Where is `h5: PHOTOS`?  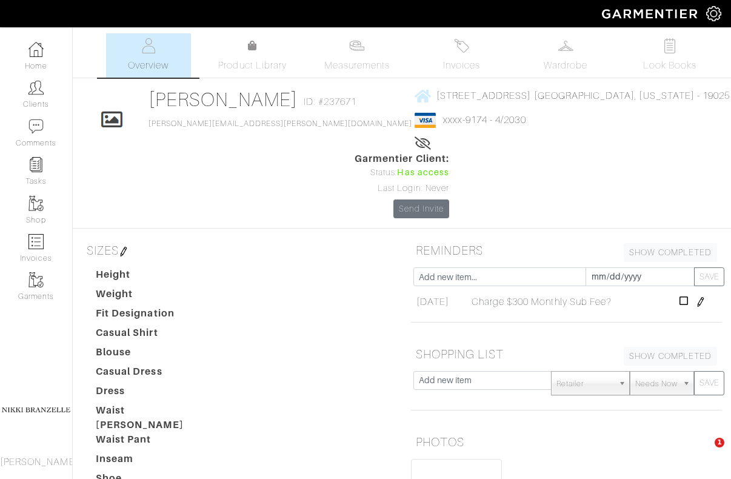
h5: PHOTOS is located at coordinates (566, 442).